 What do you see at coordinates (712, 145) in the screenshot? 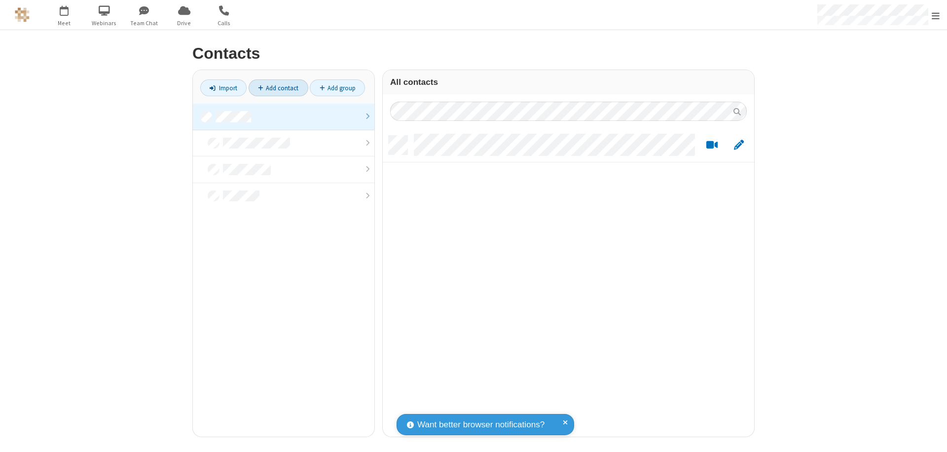
I see `button: Start a video meeting` at bounding box center [712, 145].